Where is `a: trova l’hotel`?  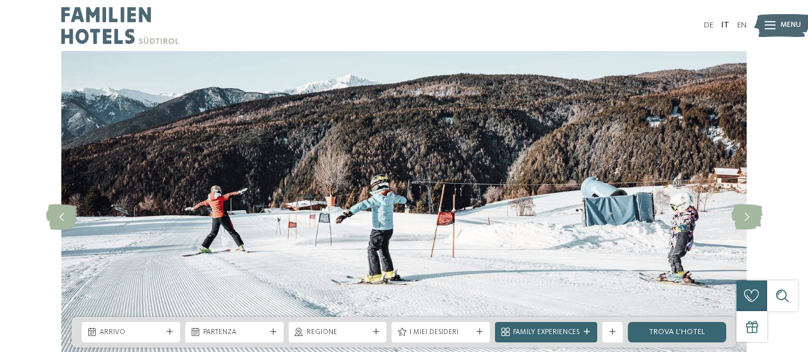
a: trova l’hotel is located at coordinates (677, 332).